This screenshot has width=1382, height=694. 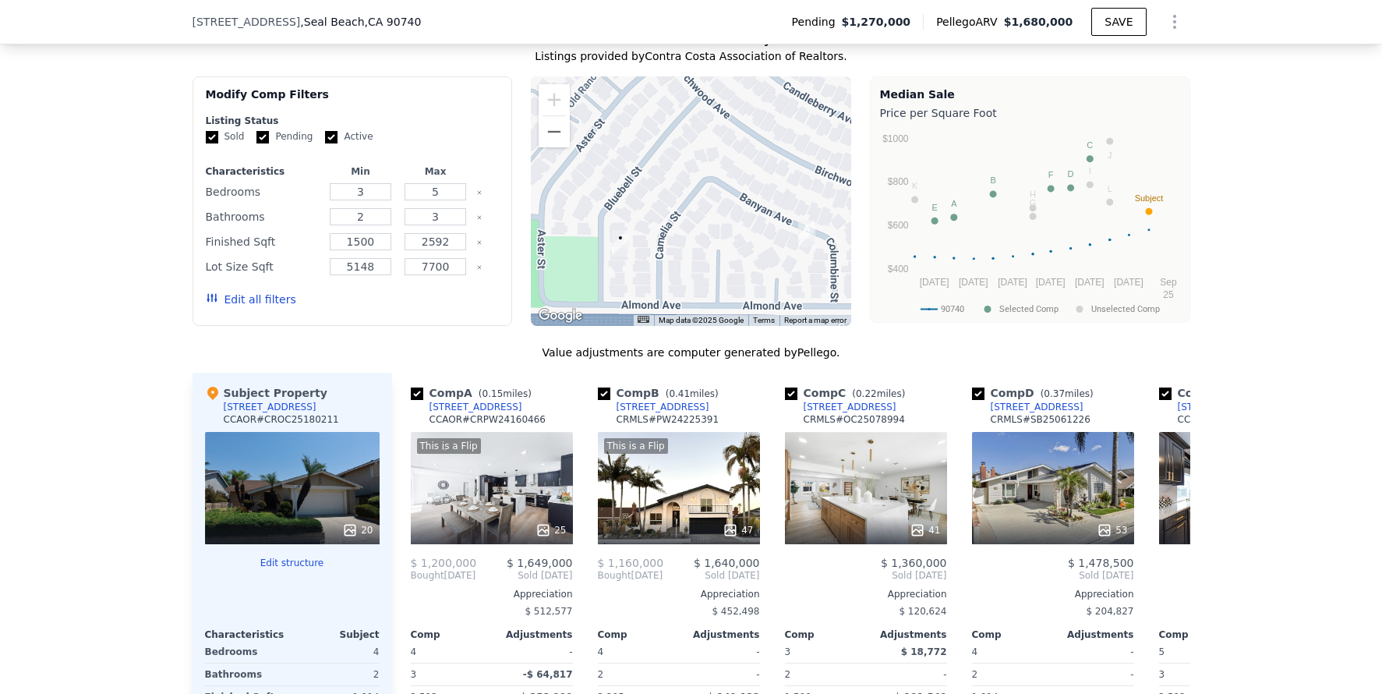 What do you see at coordinates (493, 394) in the screenshot?
I see `span: 0.15` at bounding box center [493, 394].